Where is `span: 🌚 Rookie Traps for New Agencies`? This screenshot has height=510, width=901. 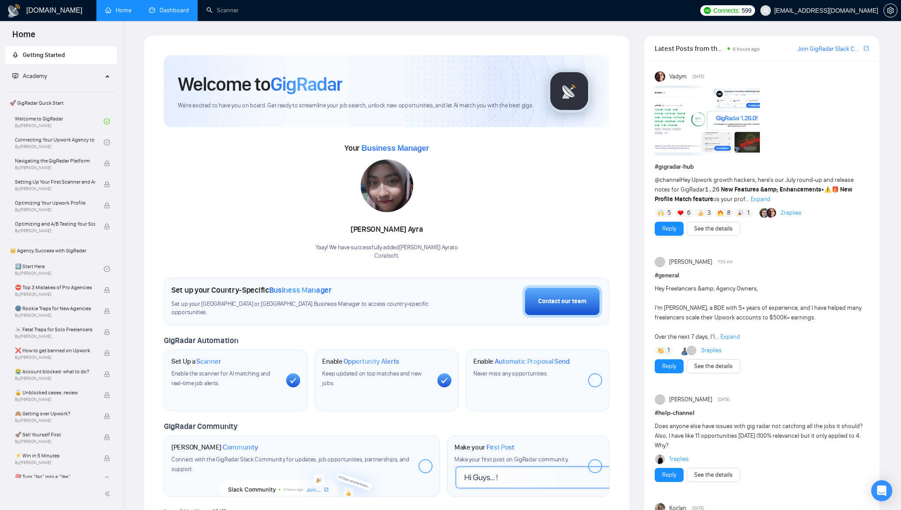 span: 🌚 Rookie Traps for New Agencies is located at coordinates (55, 308).